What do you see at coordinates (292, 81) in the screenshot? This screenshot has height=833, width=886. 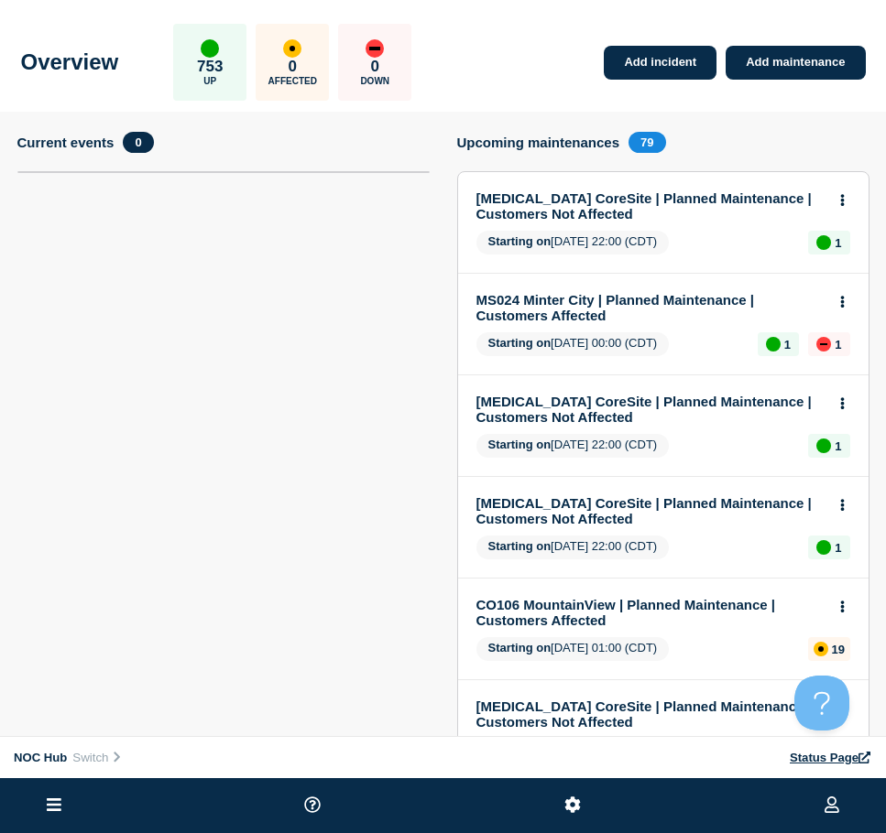 I see `p: Affected` at bounding box center [292, 81].